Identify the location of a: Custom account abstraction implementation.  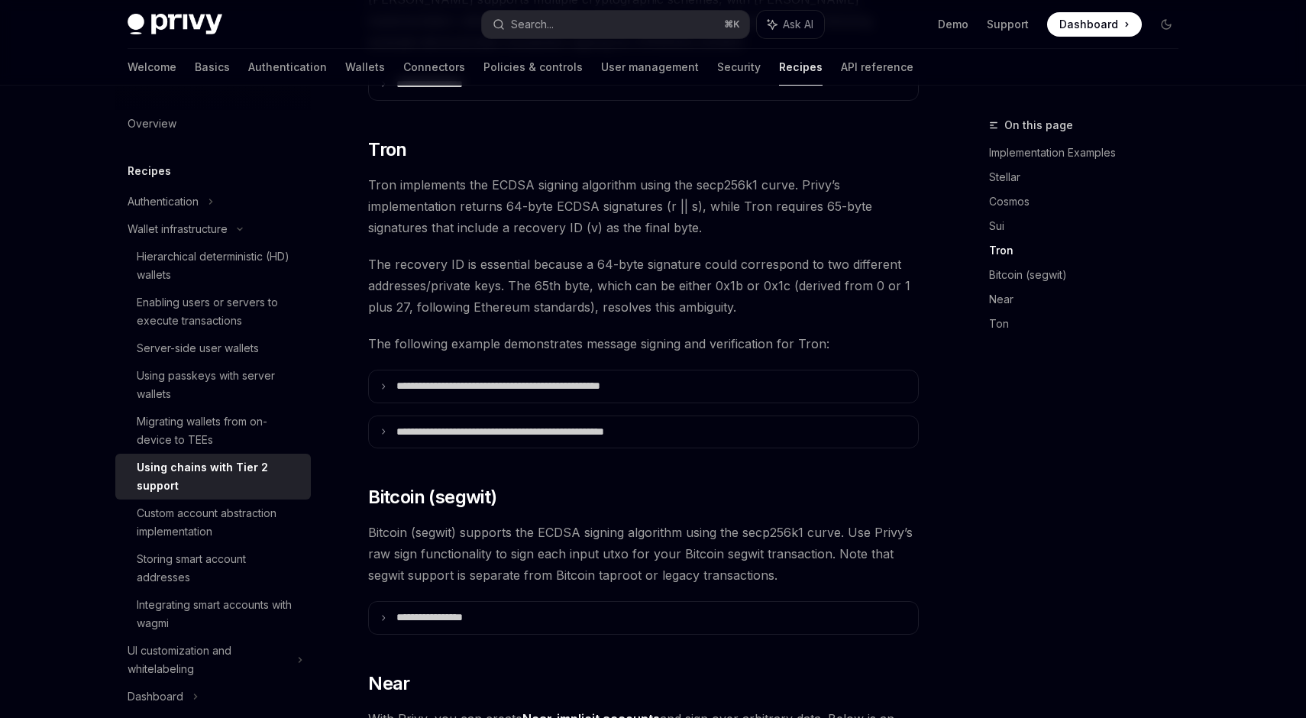
(213, 522).